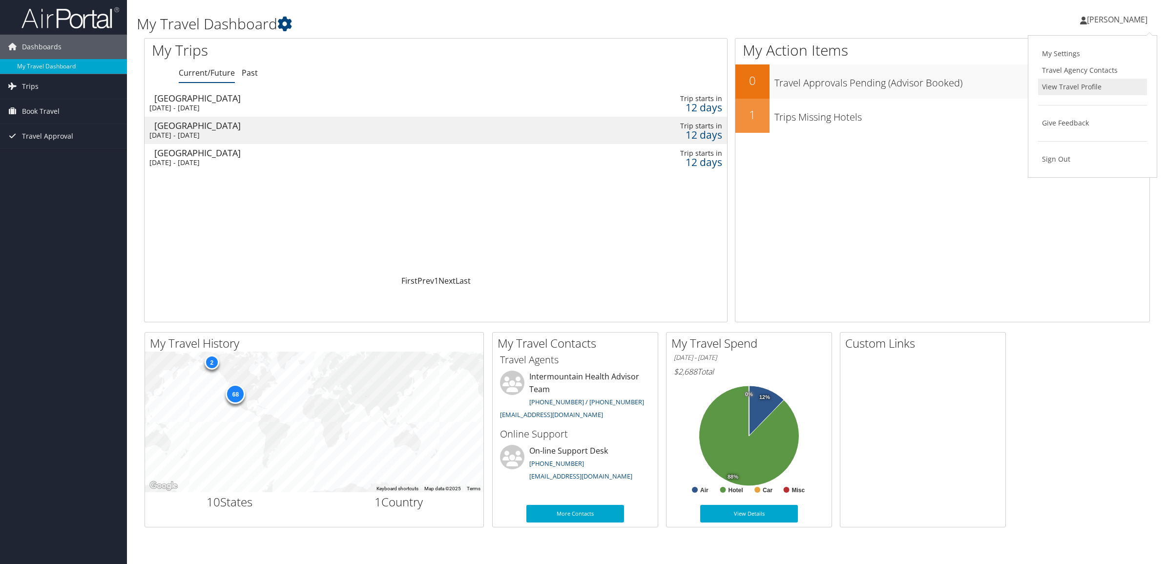 Image resolution: width=1167 pixels, height=564 pixels. Describe the element at coordinates (767, 490) in the screenshot. I see `text: Car` at that location.